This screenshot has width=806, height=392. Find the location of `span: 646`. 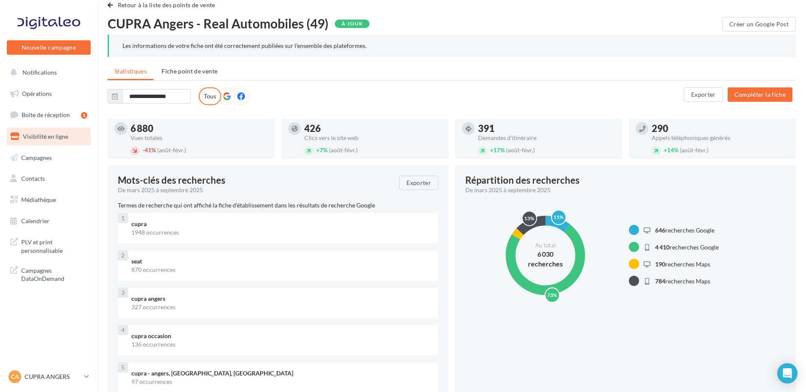

span: 646 is located at coordinates (661, 230).